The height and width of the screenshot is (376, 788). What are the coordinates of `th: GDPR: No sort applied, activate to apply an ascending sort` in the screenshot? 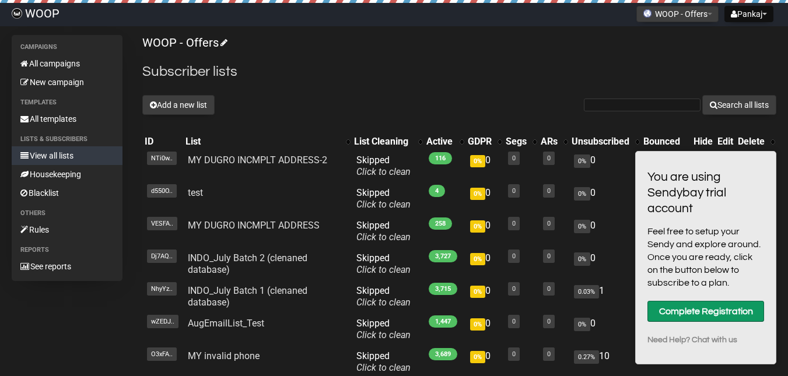 It's located at (484, 142).